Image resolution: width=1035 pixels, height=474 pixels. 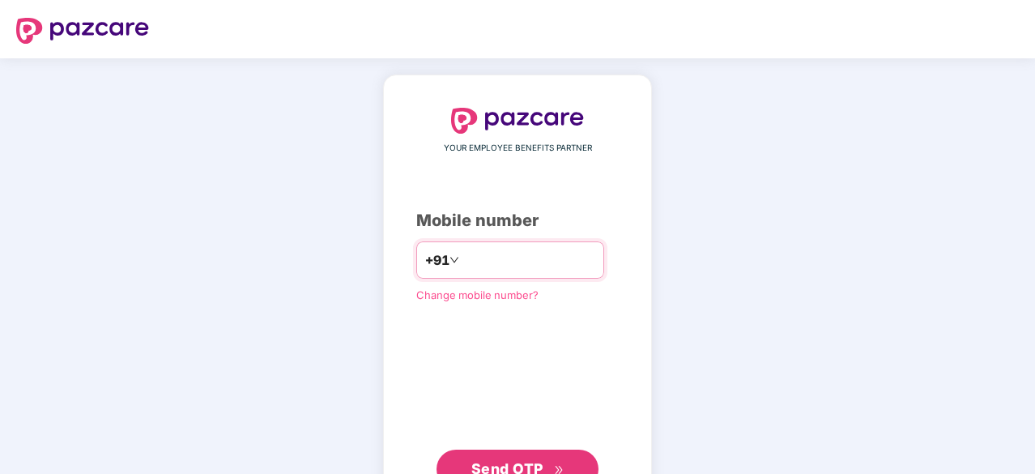 I want to click on span: +91, so click(x=437, y=260).